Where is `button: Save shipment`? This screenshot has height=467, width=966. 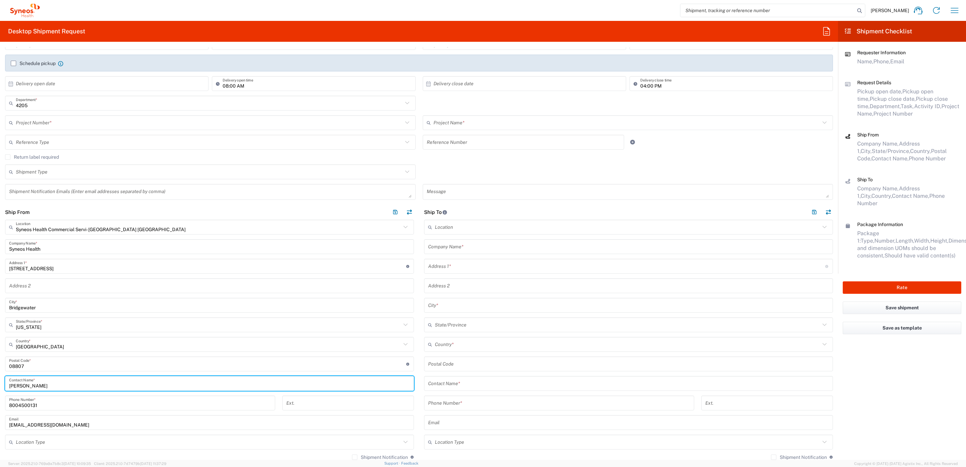 button: Save shipment is located at coordinates (902, 308).